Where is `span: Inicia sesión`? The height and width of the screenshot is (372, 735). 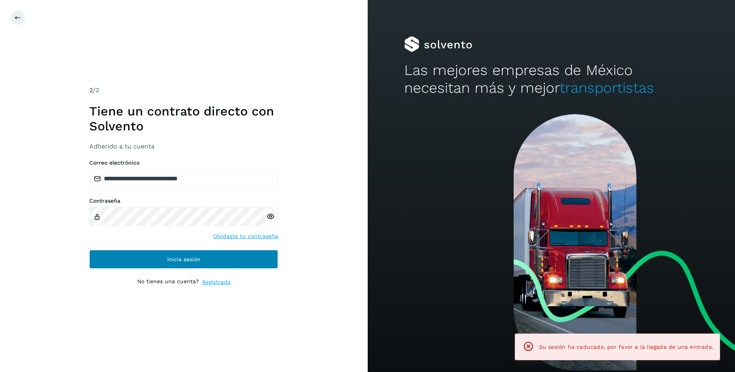 span: Inicia sesión is located at coordinates (184, 259).